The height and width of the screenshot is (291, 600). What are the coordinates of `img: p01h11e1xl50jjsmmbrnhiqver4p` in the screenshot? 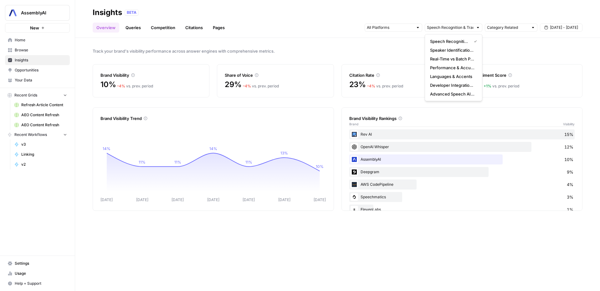 It's located at (355, 172).